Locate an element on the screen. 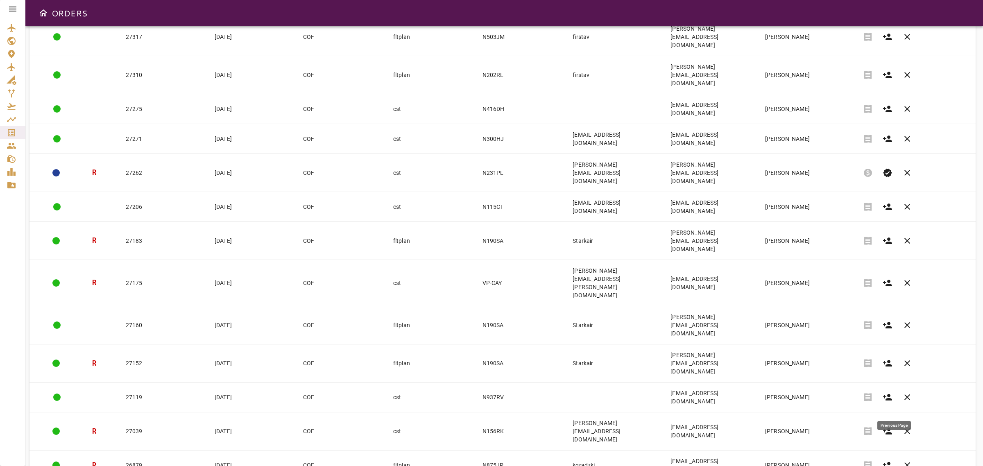 This screenshot has width=983, height=466. td: N416DH is located at coordinates (521, 109).